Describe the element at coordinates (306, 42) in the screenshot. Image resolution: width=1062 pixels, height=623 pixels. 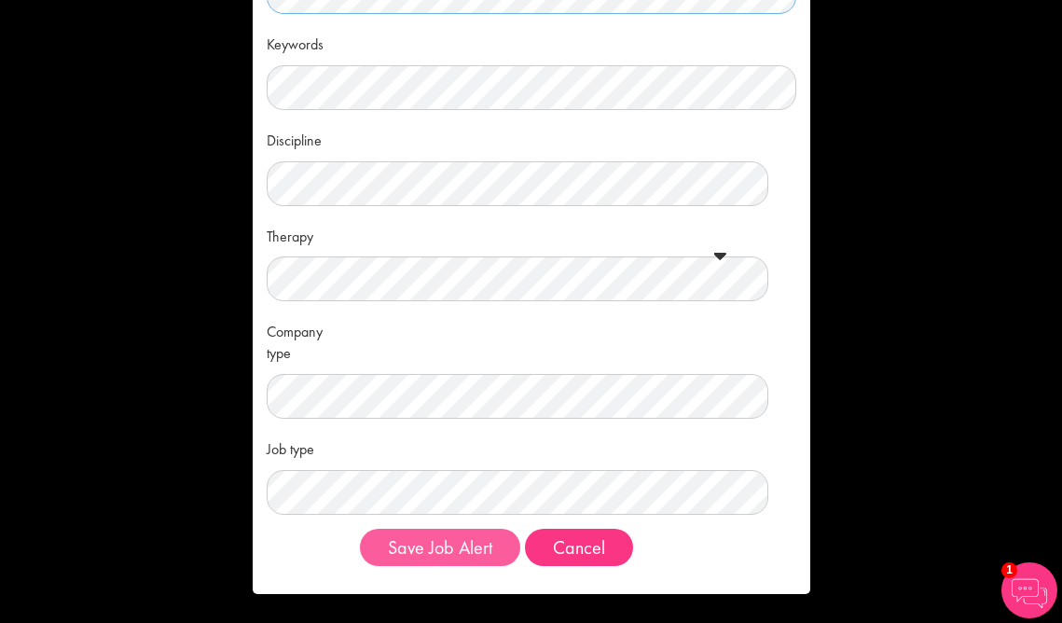
I see `label: Keywords` at that location.